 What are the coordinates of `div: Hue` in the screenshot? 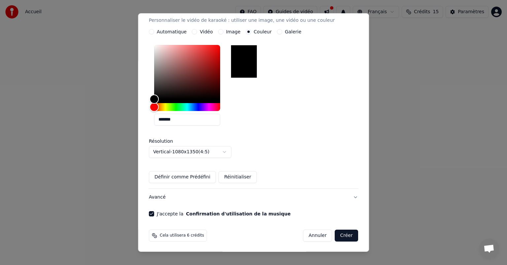 It's located at (187, 107).